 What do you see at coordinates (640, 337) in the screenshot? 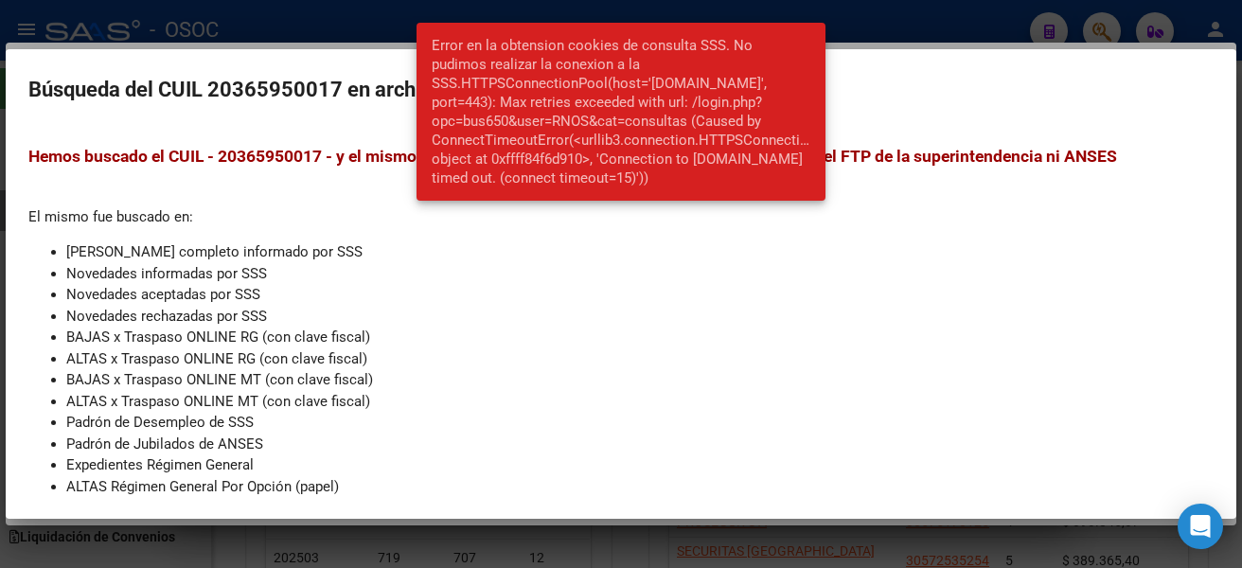
I see `li: BAJAS x Traspaso ONLINE RG (con clave fiscal)` at bounding box center [640, 337].